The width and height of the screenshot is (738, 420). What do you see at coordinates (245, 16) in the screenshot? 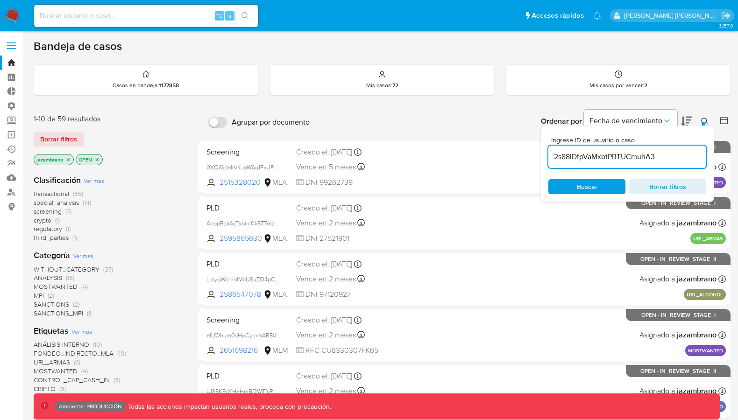
I see `button: search-icon` at bounding box center [245, 16].